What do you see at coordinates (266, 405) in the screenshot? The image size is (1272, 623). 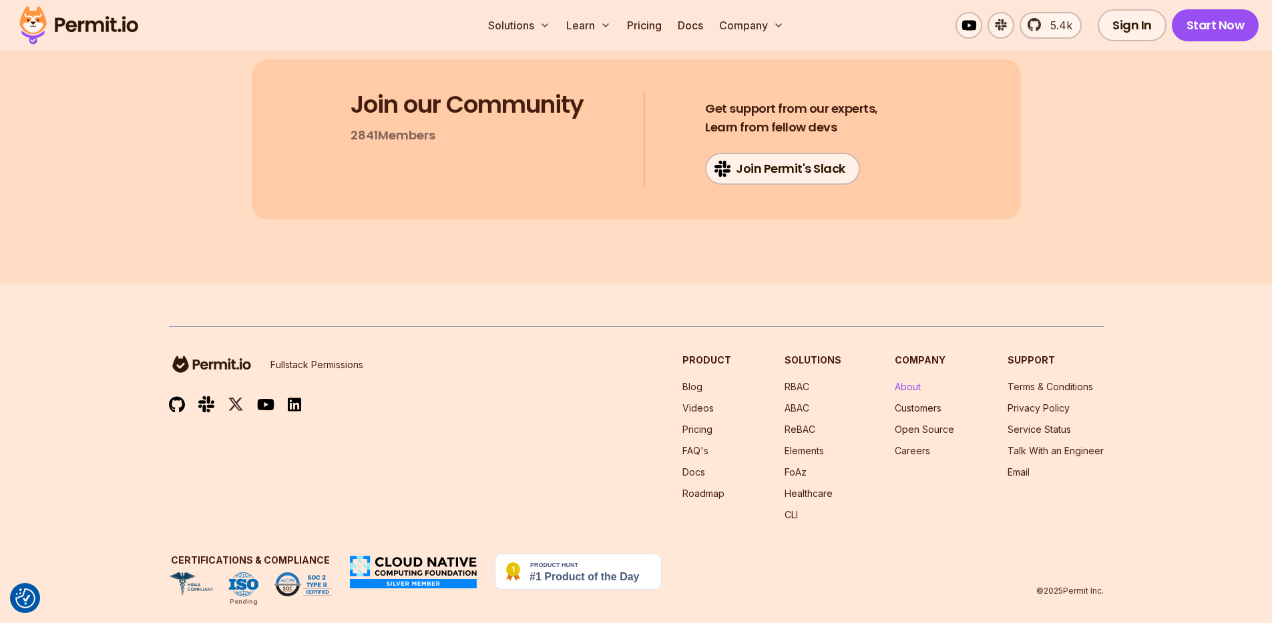 I see `img: youtube` at bounding box center [266, 405].